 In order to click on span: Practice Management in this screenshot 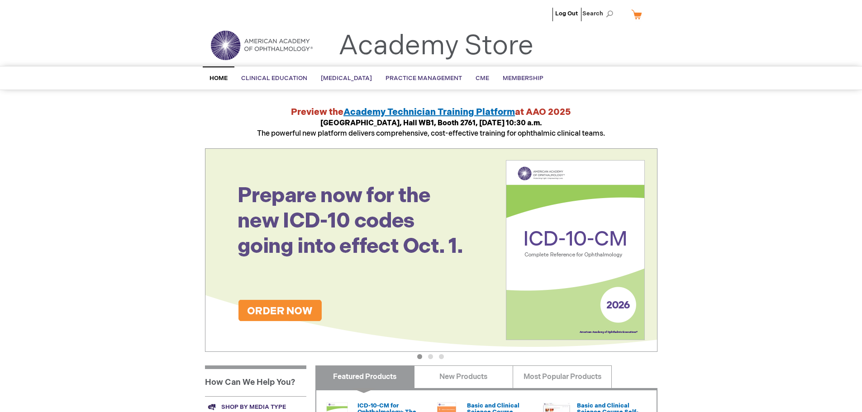, I will do `click(424, 78)`.